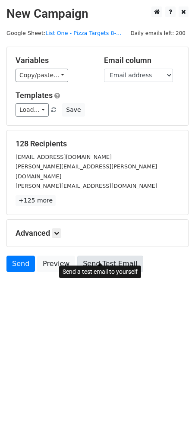  What do you see at coordinates (21, 264) in the screenshot?
I see `a: Send` at bounding box center [21, 264].